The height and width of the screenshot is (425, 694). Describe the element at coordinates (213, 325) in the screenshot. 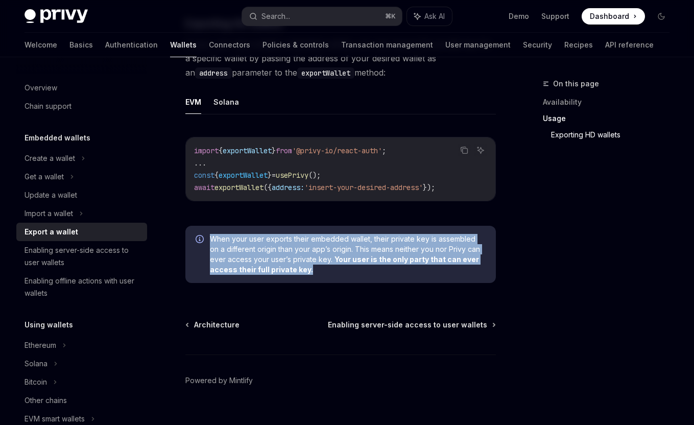

I see `a: Architecture` at that location.